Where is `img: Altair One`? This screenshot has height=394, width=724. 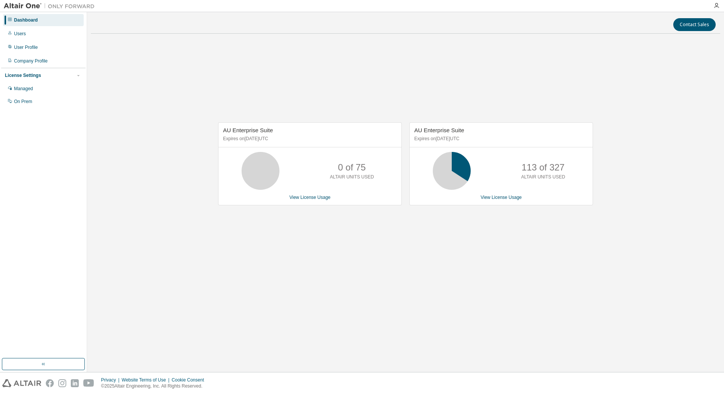 img: Altair One is located at coordinates (51, 6).